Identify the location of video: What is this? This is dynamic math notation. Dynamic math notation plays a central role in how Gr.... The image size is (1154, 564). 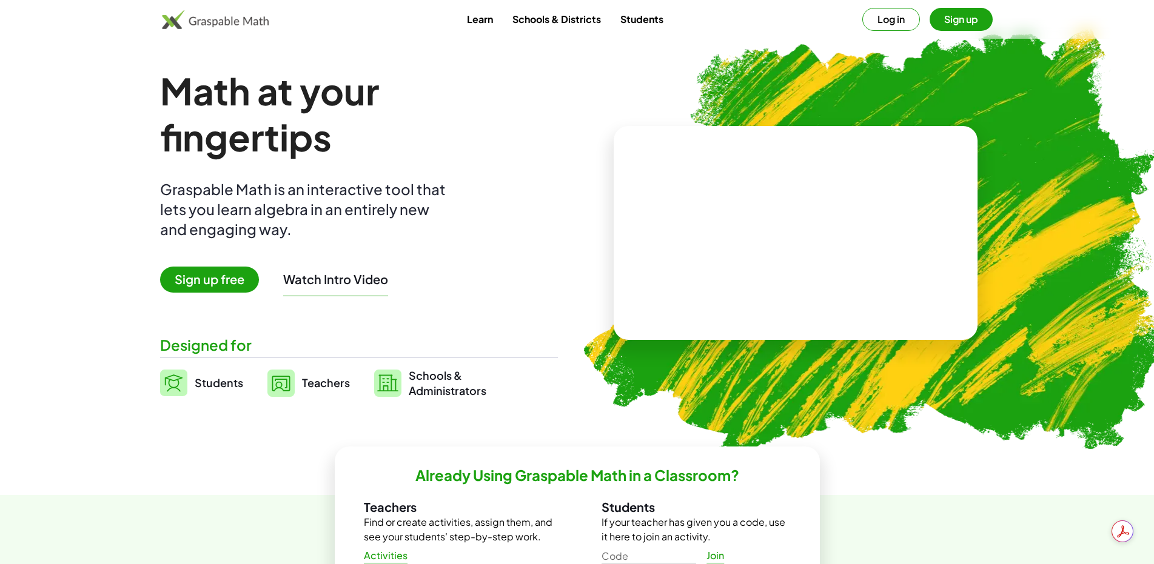
(796, 233).